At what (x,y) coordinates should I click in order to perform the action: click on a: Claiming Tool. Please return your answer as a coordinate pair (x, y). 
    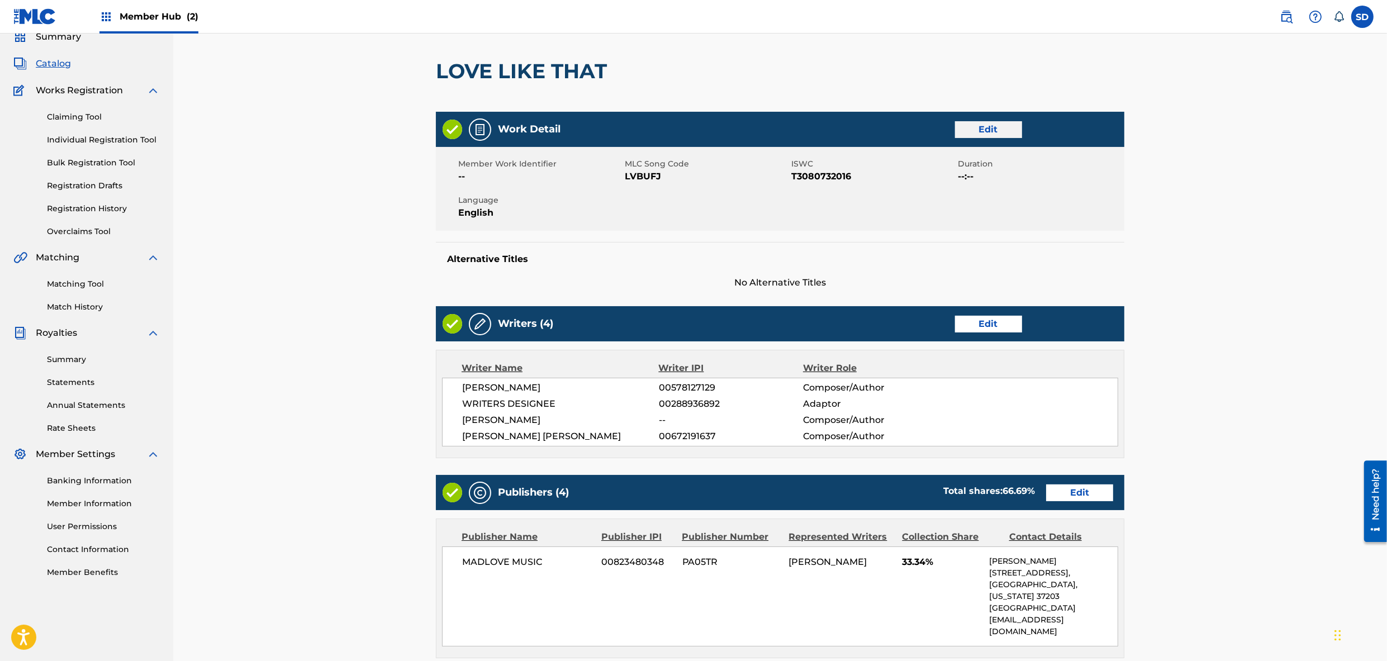
    Looking at the image, I should click on (103, 117).